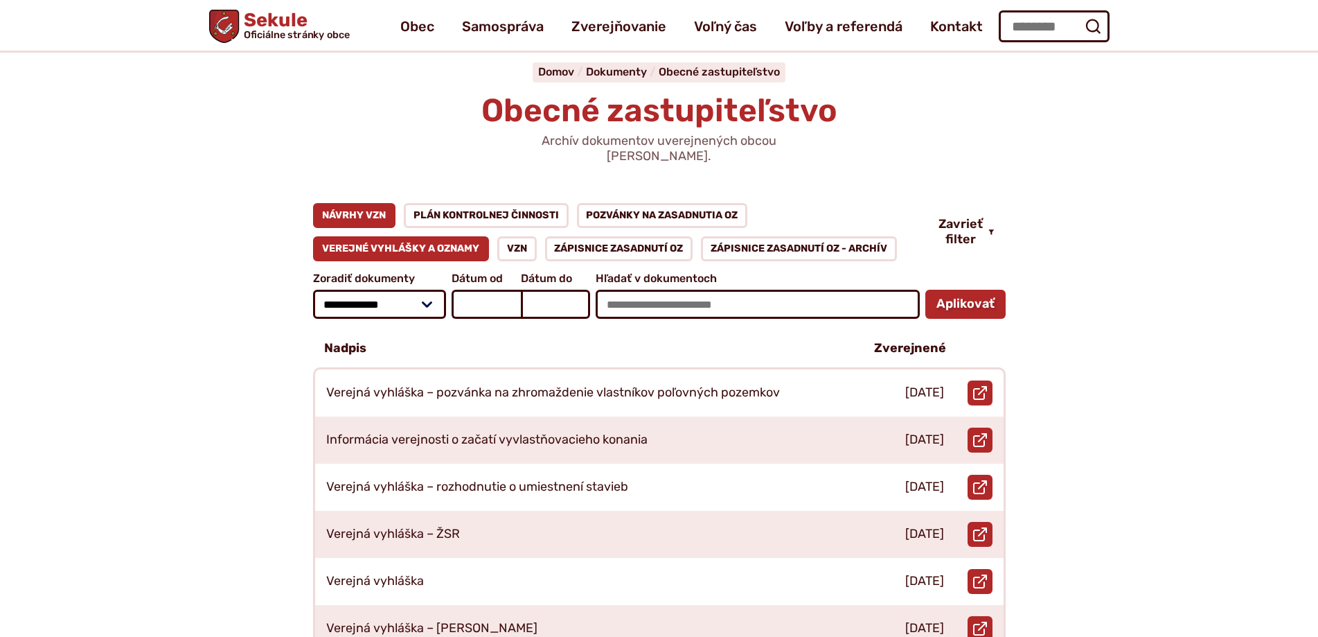  Describe the element at coordinates (957, 26) in the screenshot. I see `span: Kontakt` at that location.